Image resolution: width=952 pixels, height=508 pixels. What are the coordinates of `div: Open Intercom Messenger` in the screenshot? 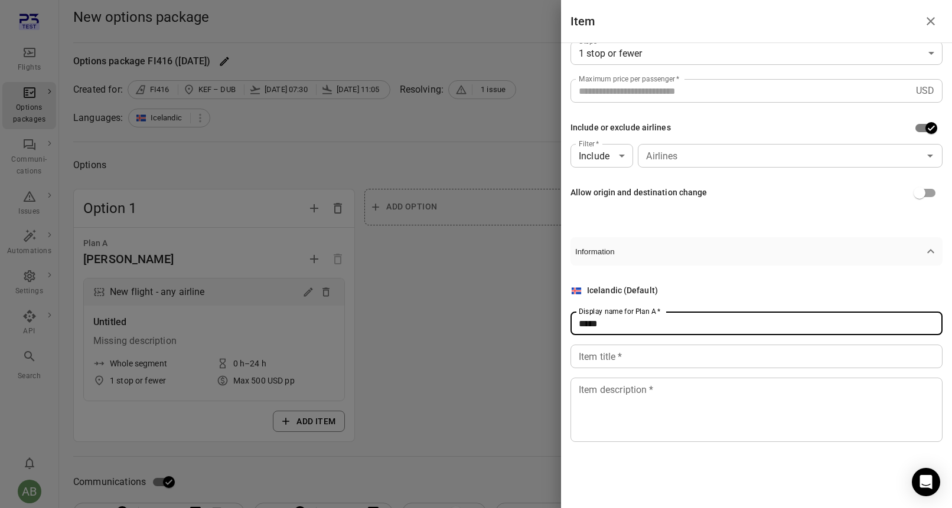 It's located at (926, 483).